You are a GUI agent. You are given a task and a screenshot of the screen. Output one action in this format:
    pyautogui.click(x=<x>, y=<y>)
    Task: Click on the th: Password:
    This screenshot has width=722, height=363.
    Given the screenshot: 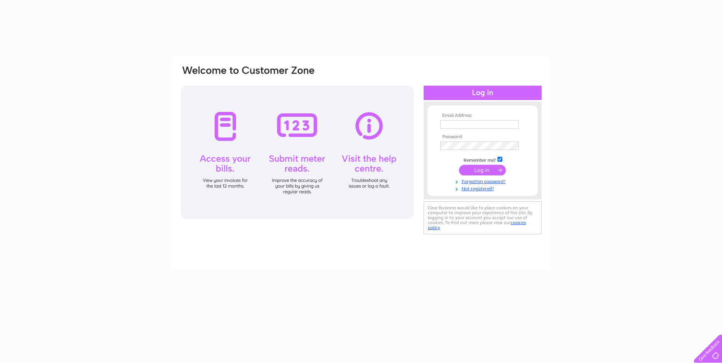 What is the action you would take?
    pyautogui.click(x=483, y=137)
    